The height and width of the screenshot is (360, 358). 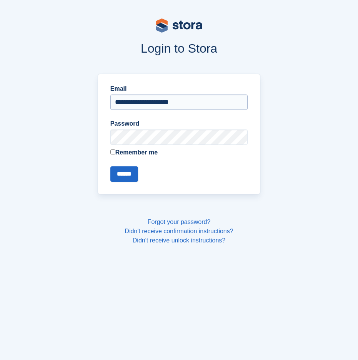 I want to click on label: Remember me, so click(x=179, y=153).